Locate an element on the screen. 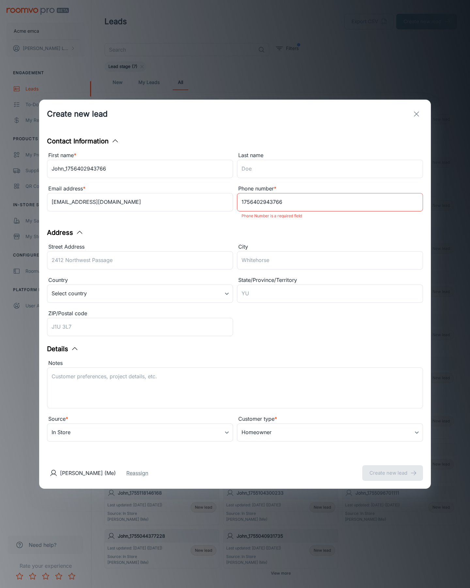  button: Details is located at coordinates (63, 349).